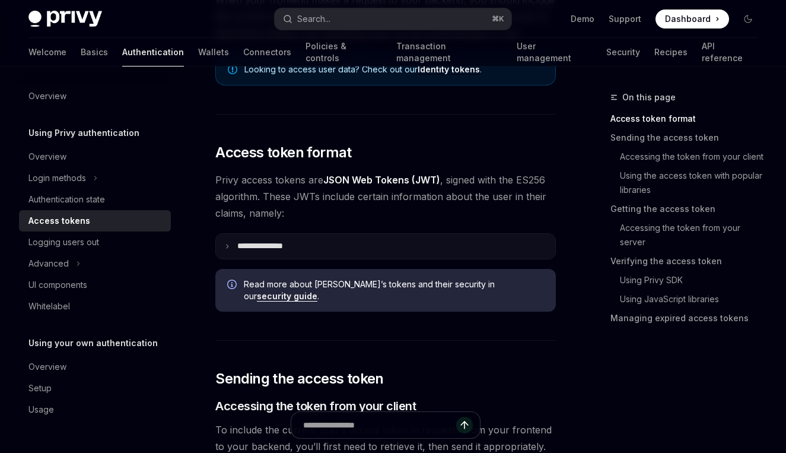 This screenshot has width=786, height=453. What do you see at coordinates (694, 157) in the screenshot?
I see `a: Accessing the token from your client` at bounding box center [694, 157].